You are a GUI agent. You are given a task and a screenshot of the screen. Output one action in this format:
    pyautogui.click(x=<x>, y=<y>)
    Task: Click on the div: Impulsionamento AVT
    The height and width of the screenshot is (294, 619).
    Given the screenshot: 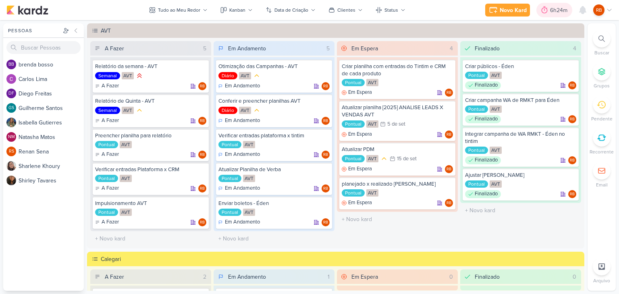 What is the action you would take?
    pyautogui.click(x=151, y=203)
    